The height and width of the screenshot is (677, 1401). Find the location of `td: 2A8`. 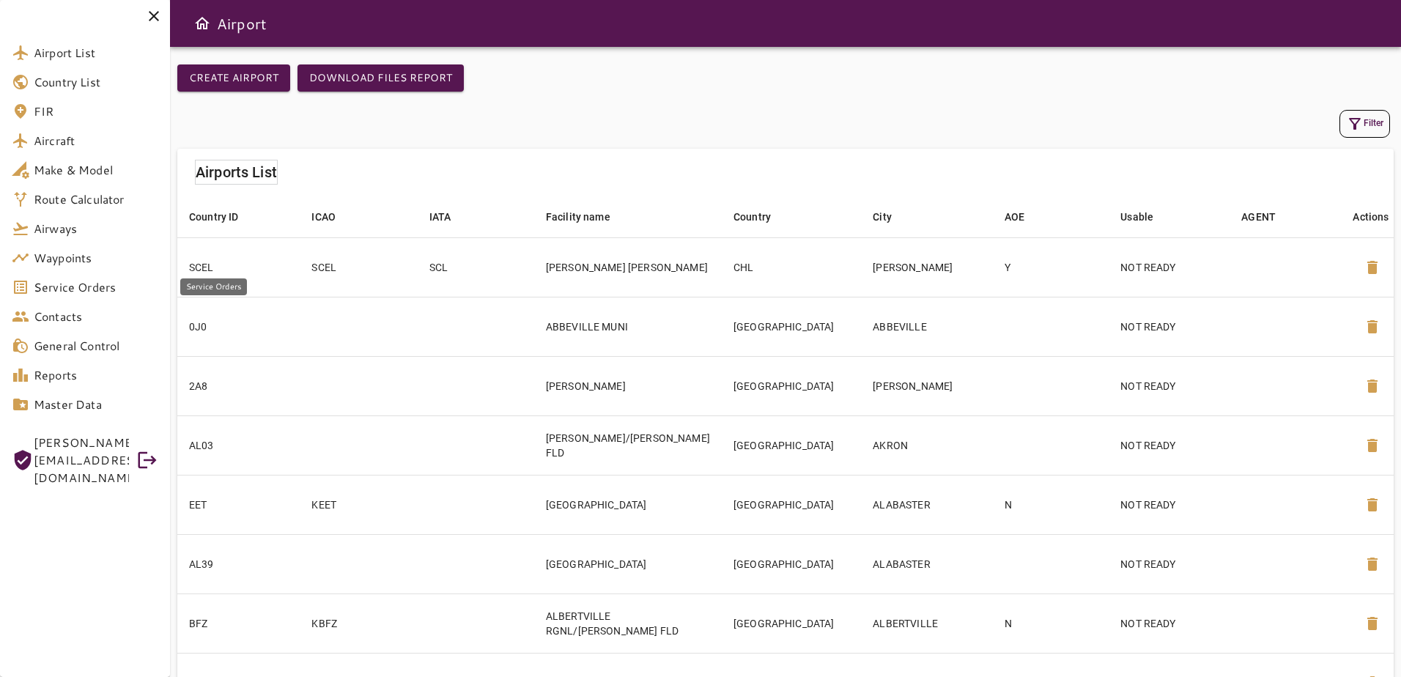

td: 2A8 is located at coordinates (238, 385).